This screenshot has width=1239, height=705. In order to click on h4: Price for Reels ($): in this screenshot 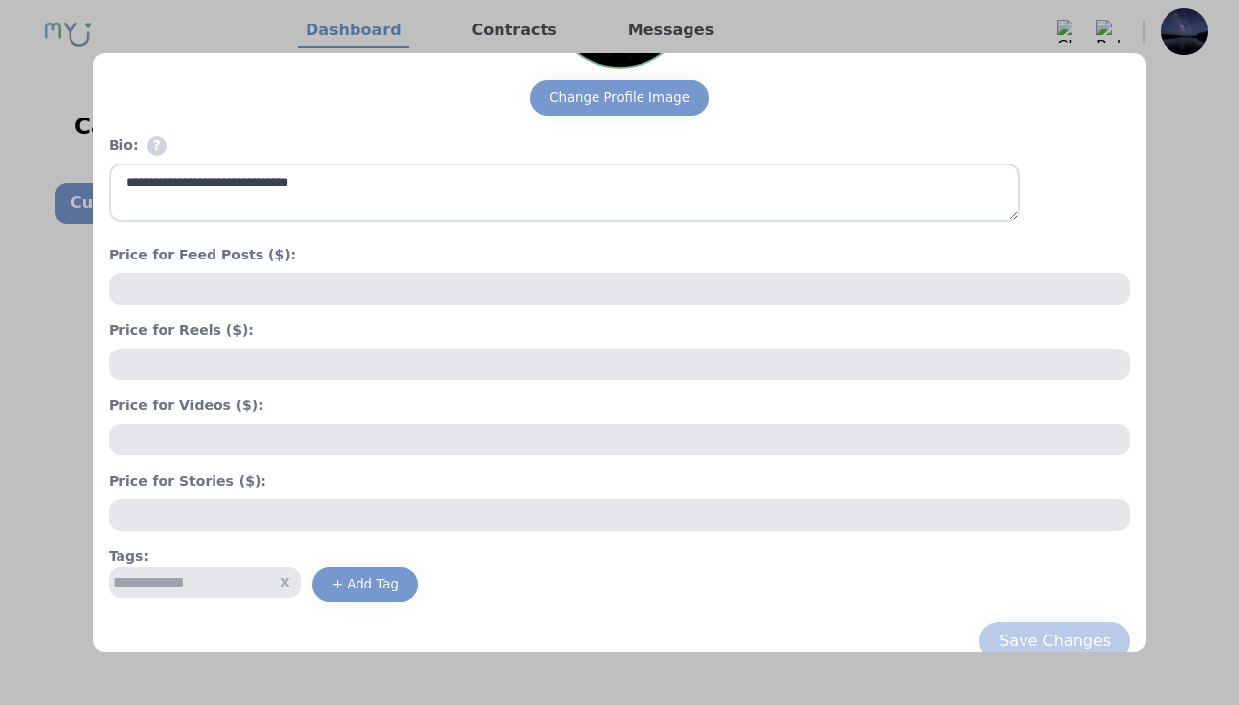, I will do `click(619, 330)`.